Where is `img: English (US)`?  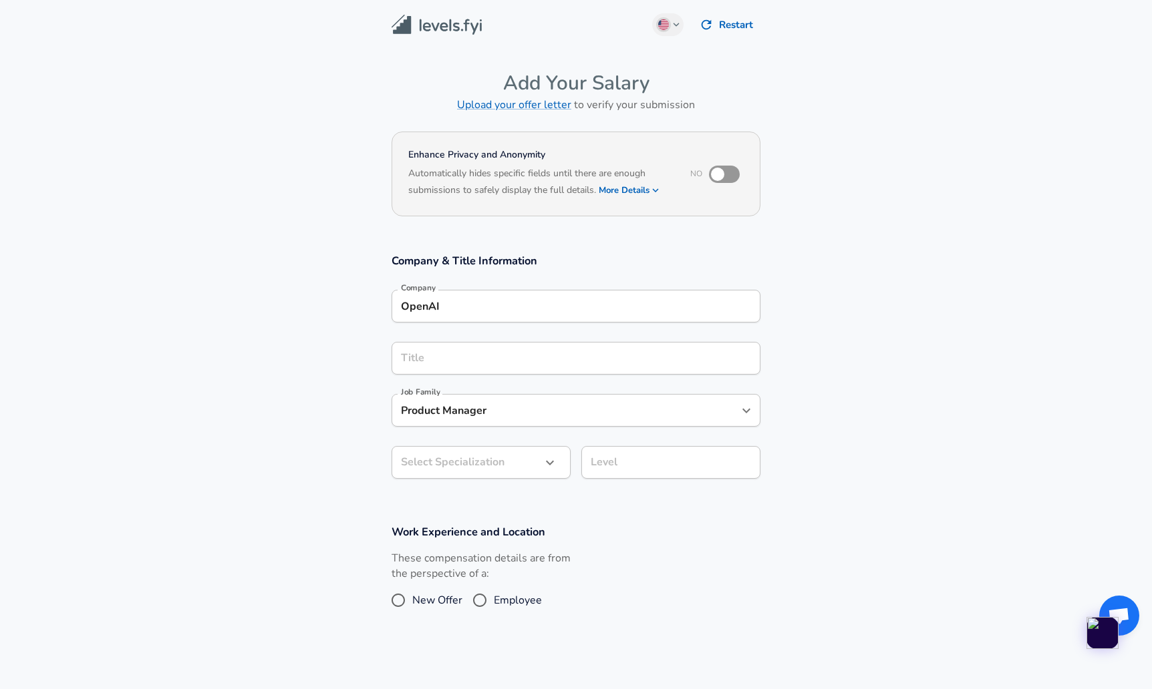 img: English (US) is located at coordinates (663, 25).